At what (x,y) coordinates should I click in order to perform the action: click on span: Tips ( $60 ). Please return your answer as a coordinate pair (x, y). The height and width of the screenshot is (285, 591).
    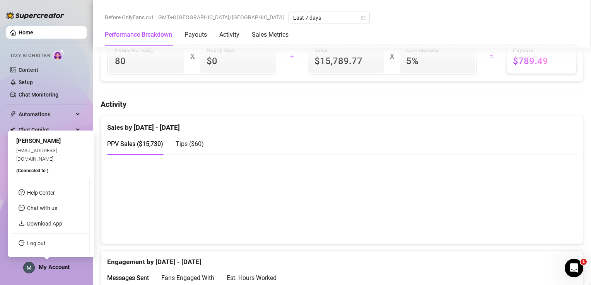
    Looking at the image, I should click on (189, 144).